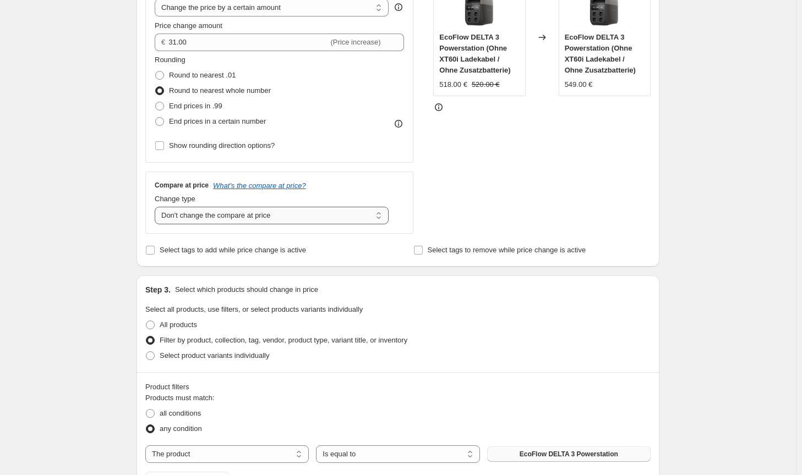  Describe the element at coordinates (355, 42) in the screenshot. I see `span: (Price increase)` at that location.